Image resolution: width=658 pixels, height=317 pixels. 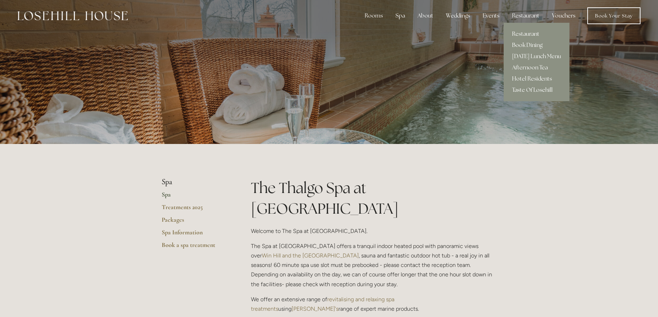 I want to click on a: Restaurant, so click(x=536, y=34).